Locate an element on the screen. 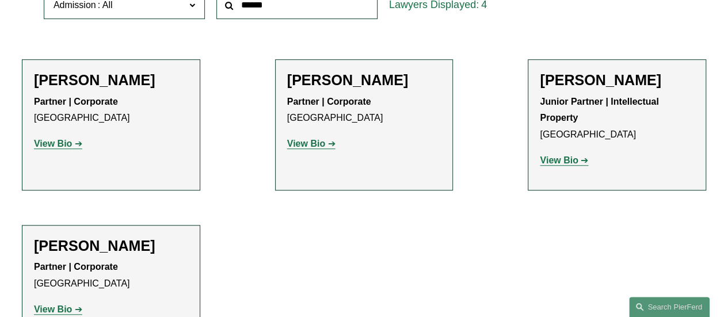  strong: Junior Partner | Intellectual Property is located at coordinates (601, 110).